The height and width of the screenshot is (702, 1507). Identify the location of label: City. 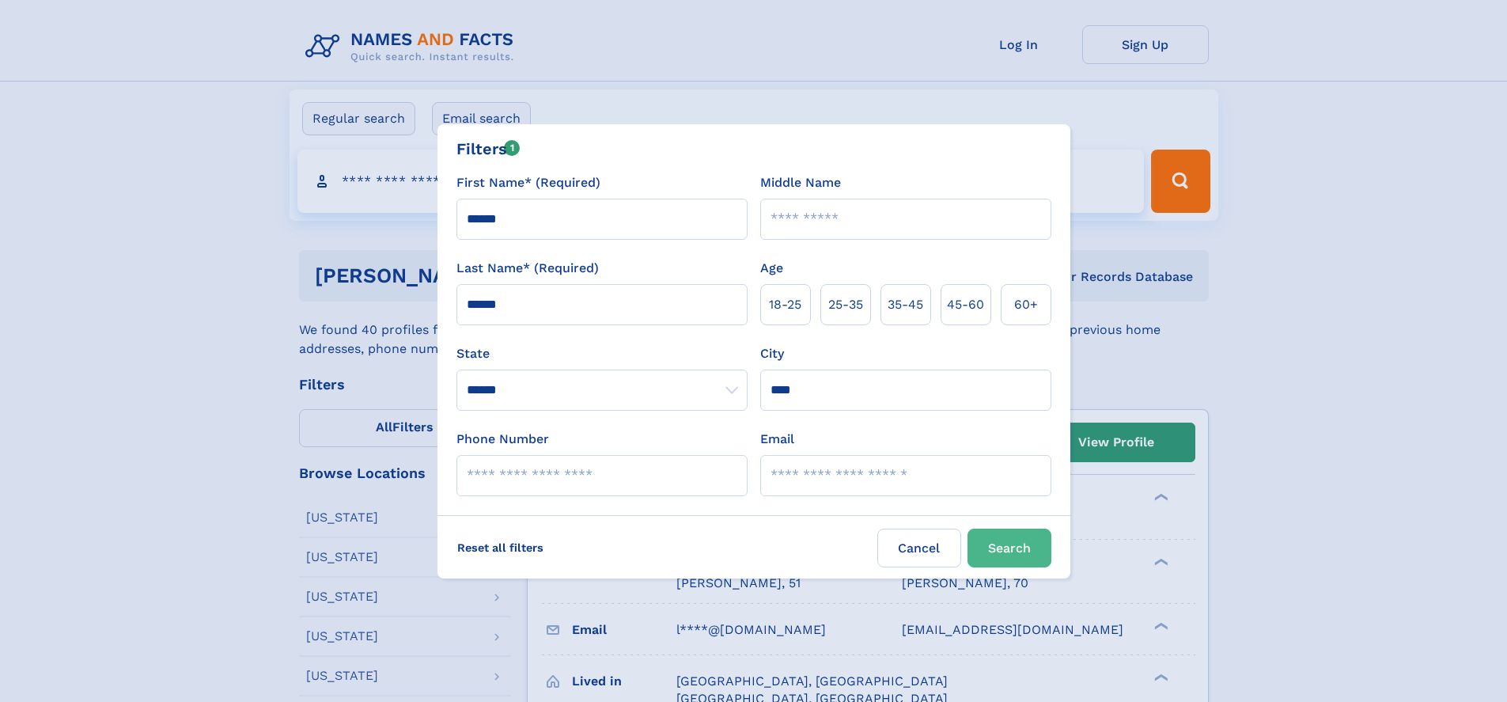
(772, 354).